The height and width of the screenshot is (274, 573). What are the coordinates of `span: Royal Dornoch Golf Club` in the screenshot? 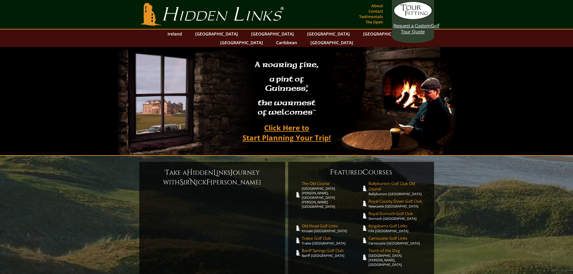 It's located at (398, 214).